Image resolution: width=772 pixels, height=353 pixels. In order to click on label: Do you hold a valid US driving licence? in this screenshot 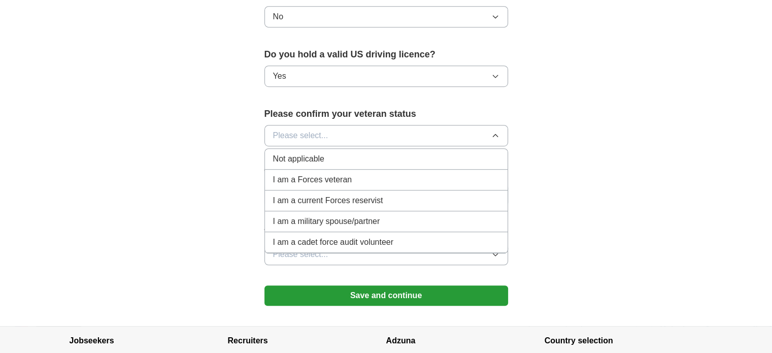, I will do `click(386, 54)`.